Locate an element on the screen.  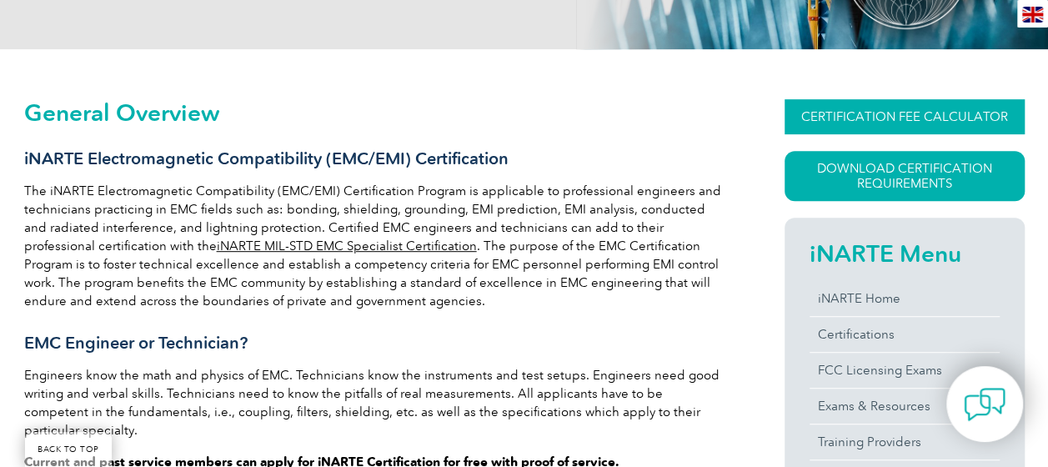
img: contact-chat.png is located at coordinates (985, 404).